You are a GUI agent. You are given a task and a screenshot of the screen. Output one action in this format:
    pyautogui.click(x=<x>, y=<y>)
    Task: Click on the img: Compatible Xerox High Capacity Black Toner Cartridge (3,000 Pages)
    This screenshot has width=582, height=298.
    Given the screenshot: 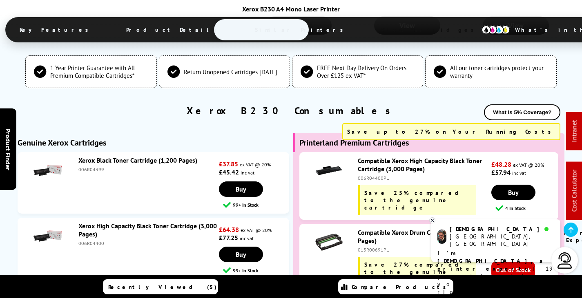 What is the action you would take?
    pyautogui.click(x=329, y=171)
    